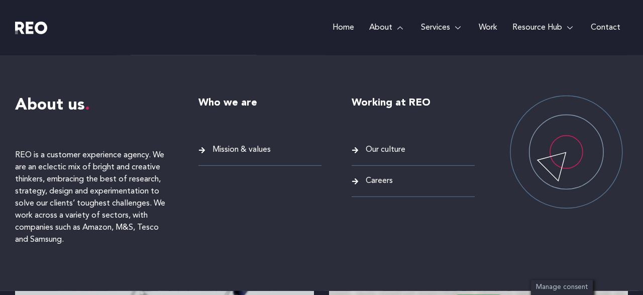 The height and width of the screenshot is (295, 643). What do you see at coordinates (384, 150) in the screenshot?
I see `span: Our culture` at bounding box center [384, 150].